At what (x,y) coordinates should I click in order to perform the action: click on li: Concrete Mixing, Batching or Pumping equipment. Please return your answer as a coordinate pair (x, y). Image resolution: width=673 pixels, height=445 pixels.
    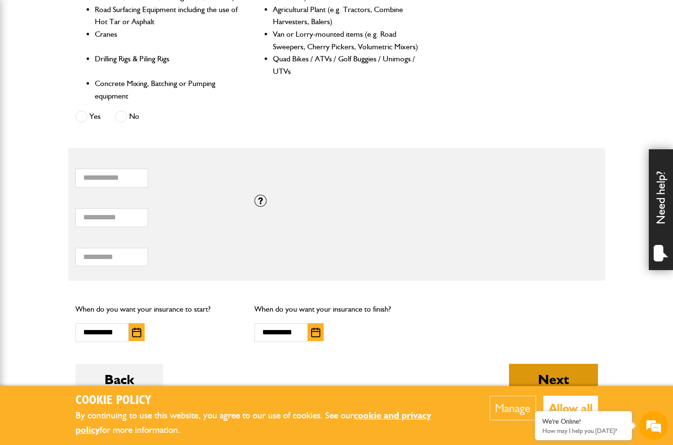
    Looking at the image, I should click on (168, 89).